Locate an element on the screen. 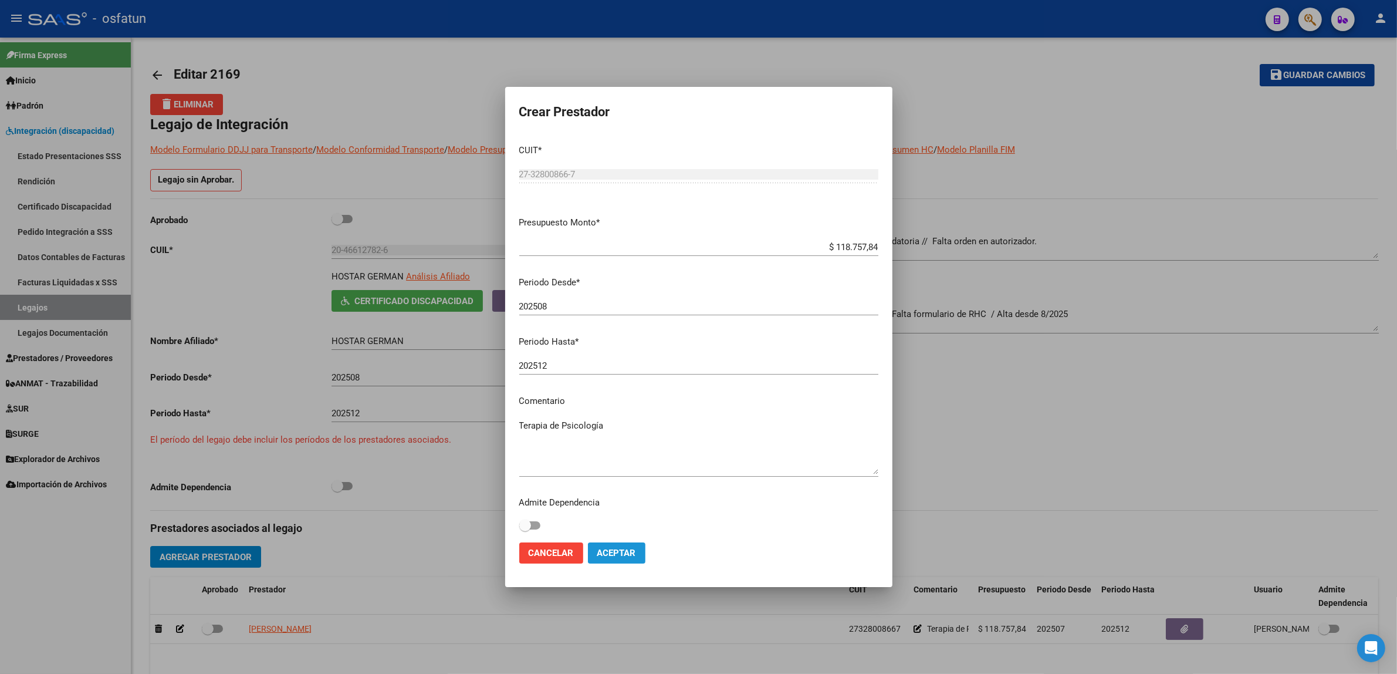 Image resolution: width=1397 pixels, height=674 pixels. p: Comentario is located at coordinates (699, 401).